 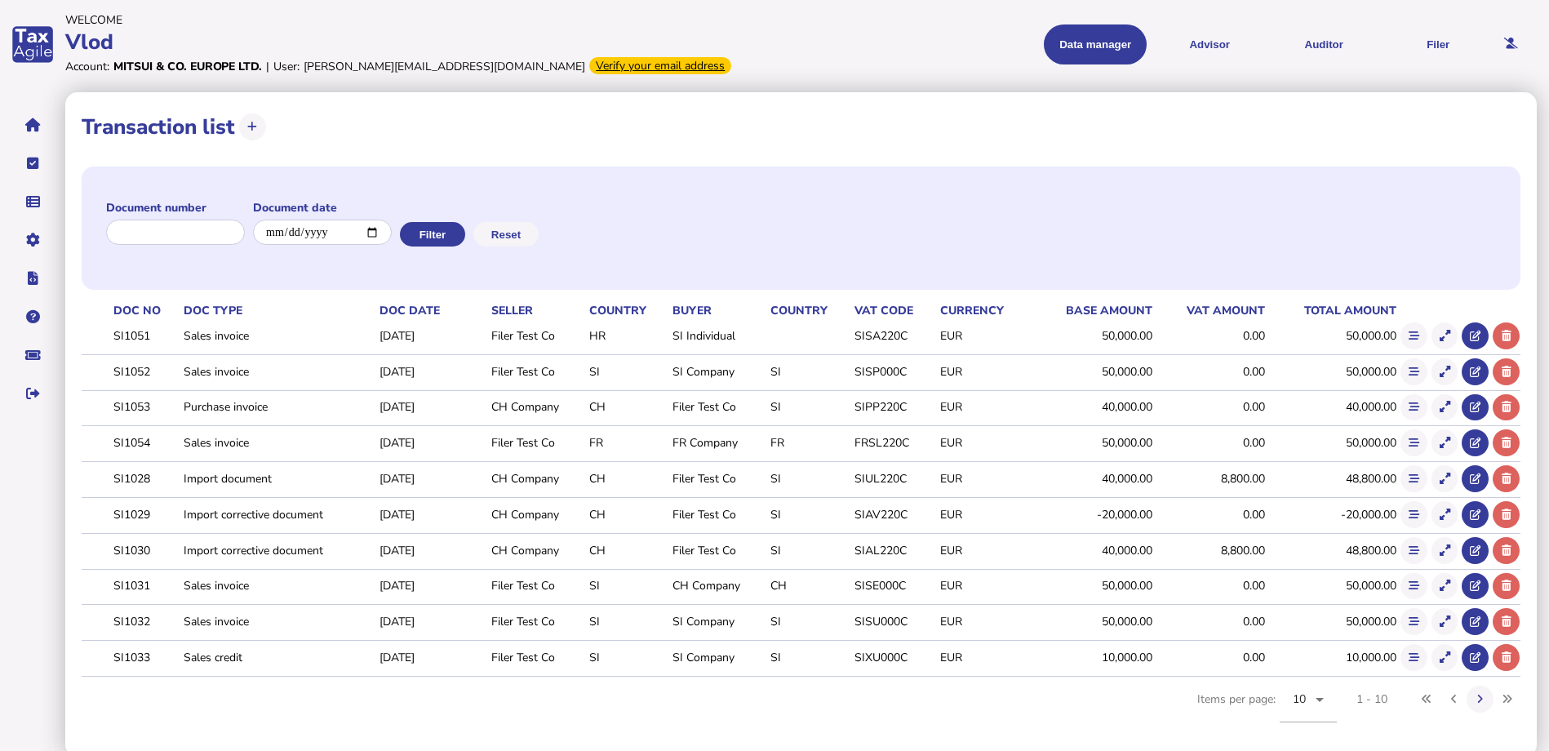 What do you see at coordinates (894, 335) in the screenshot?
I see `td: SISA220C` at bounding box center [894, 335].